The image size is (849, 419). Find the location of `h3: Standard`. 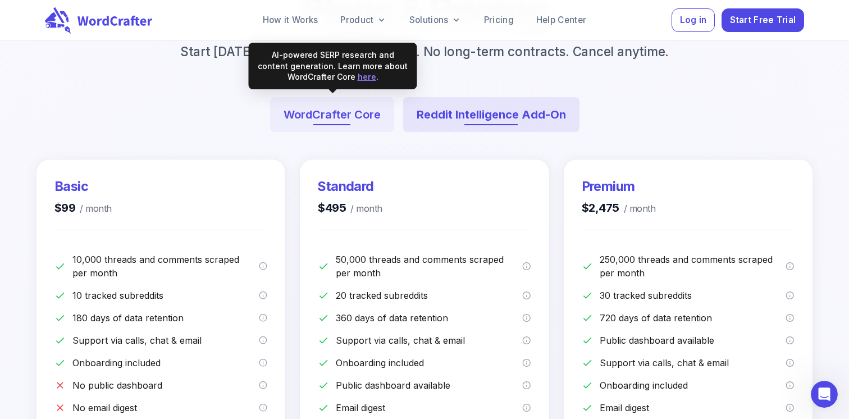

h3: Standard is located at coordinates (350, 186).